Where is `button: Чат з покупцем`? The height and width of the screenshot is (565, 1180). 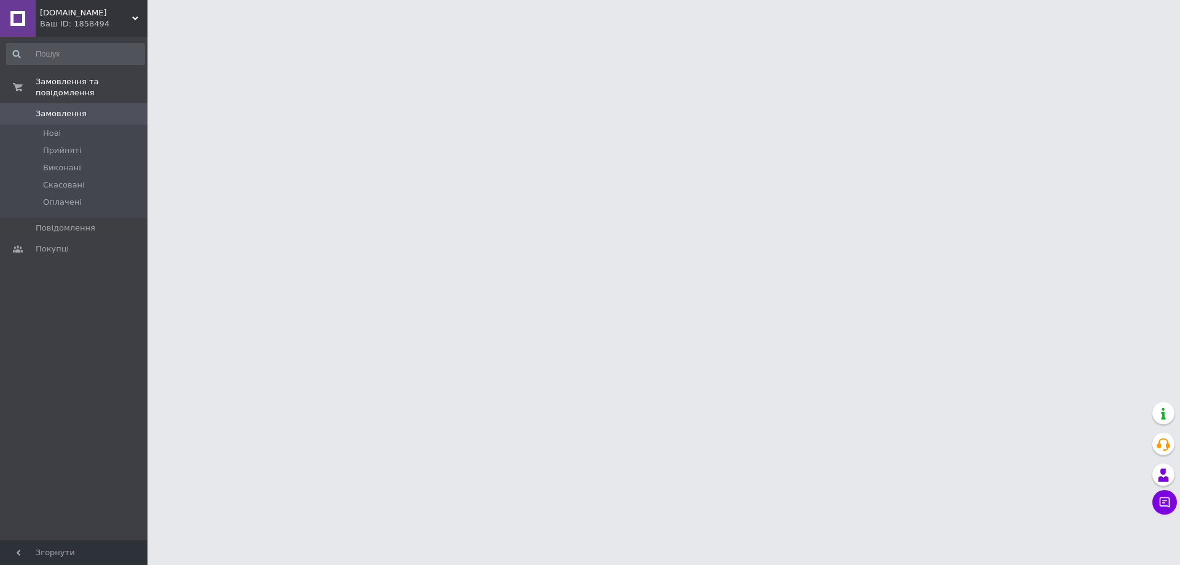
button: Чат з покупцем is located at coordinates (1164, 502).